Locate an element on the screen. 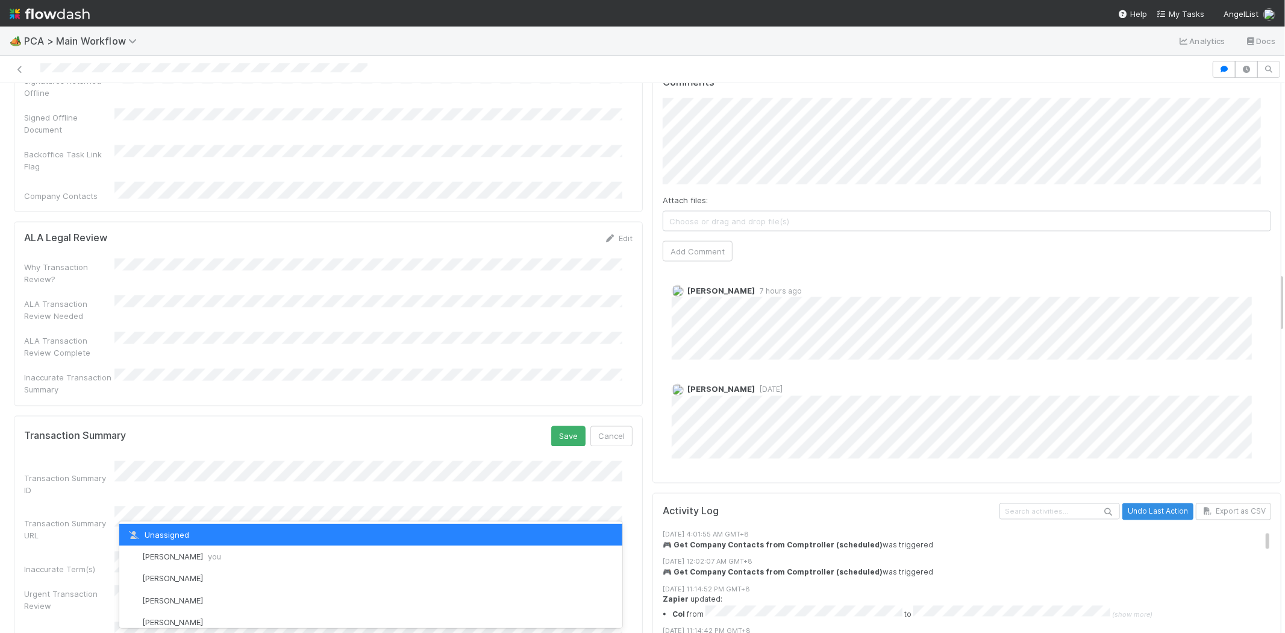 Image resolution: width=1285 pixels, height=633 pixels. span: My Tasks is located at coordinates (1181, 14).